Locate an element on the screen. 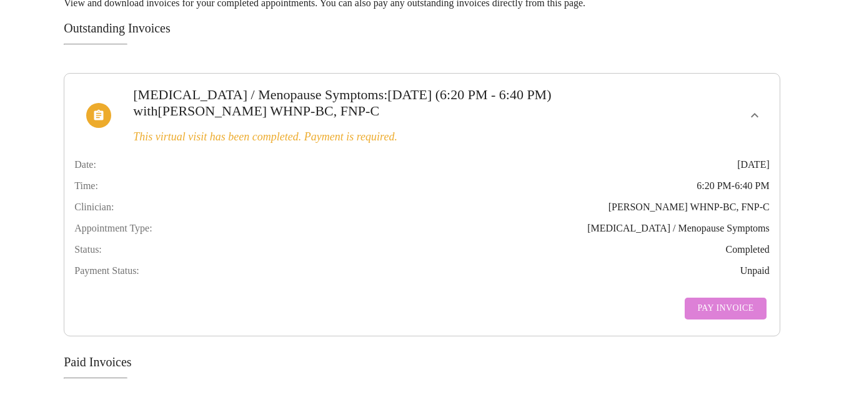 Image resolution: width=844 pixels, height=395 pixels. h3: Paid Invoices is located at coordinates (422, 362).